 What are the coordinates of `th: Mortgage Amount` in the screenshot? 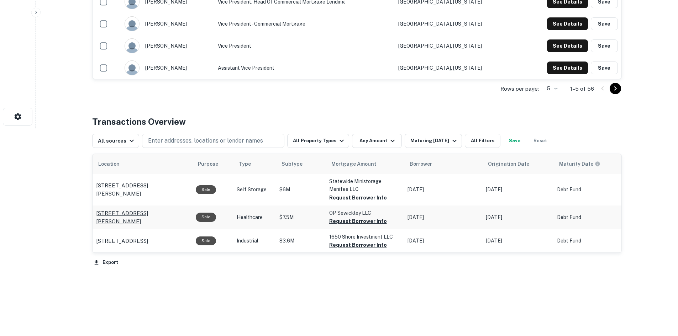 It's located at (365, 164).